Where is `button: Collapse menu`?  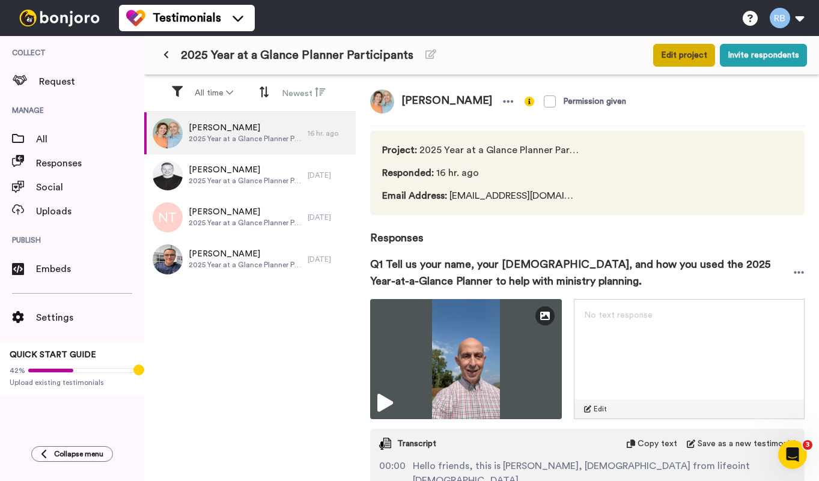 button: Collapse menu is located at coordinates (72, 454).